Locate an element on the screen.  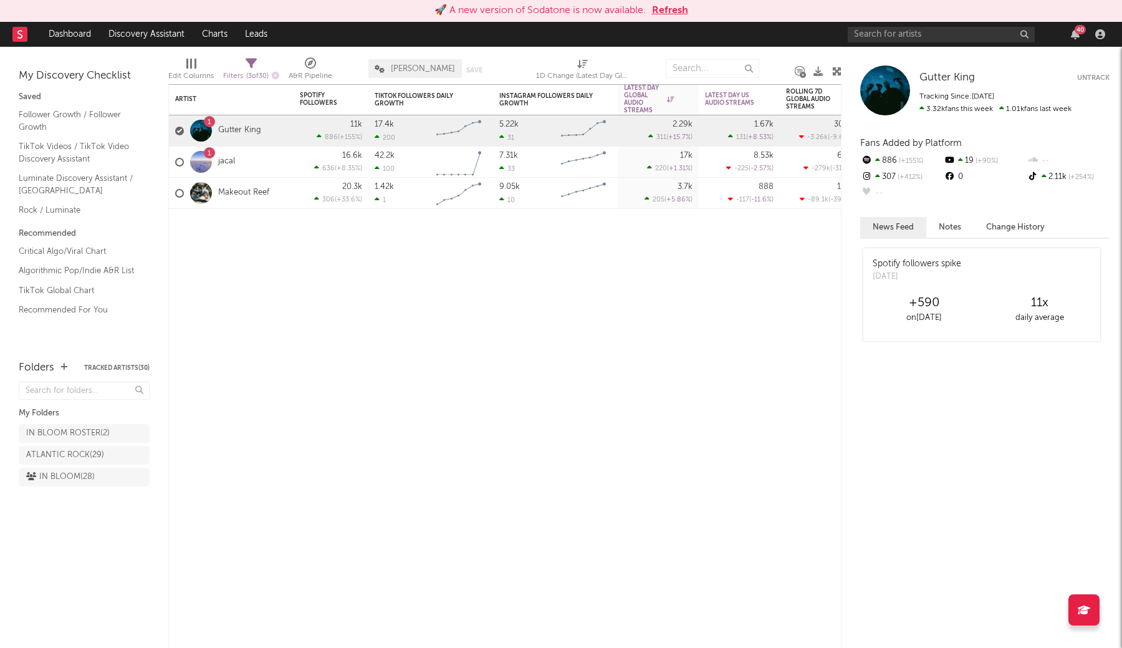
div: Spotify Followers is located at coordinates (322, 99).